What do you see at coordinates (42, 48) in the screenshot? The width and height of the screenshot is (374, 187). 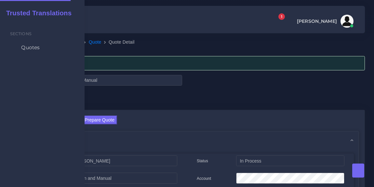 I see `a: Quotes` at bounding box center [42, 48].